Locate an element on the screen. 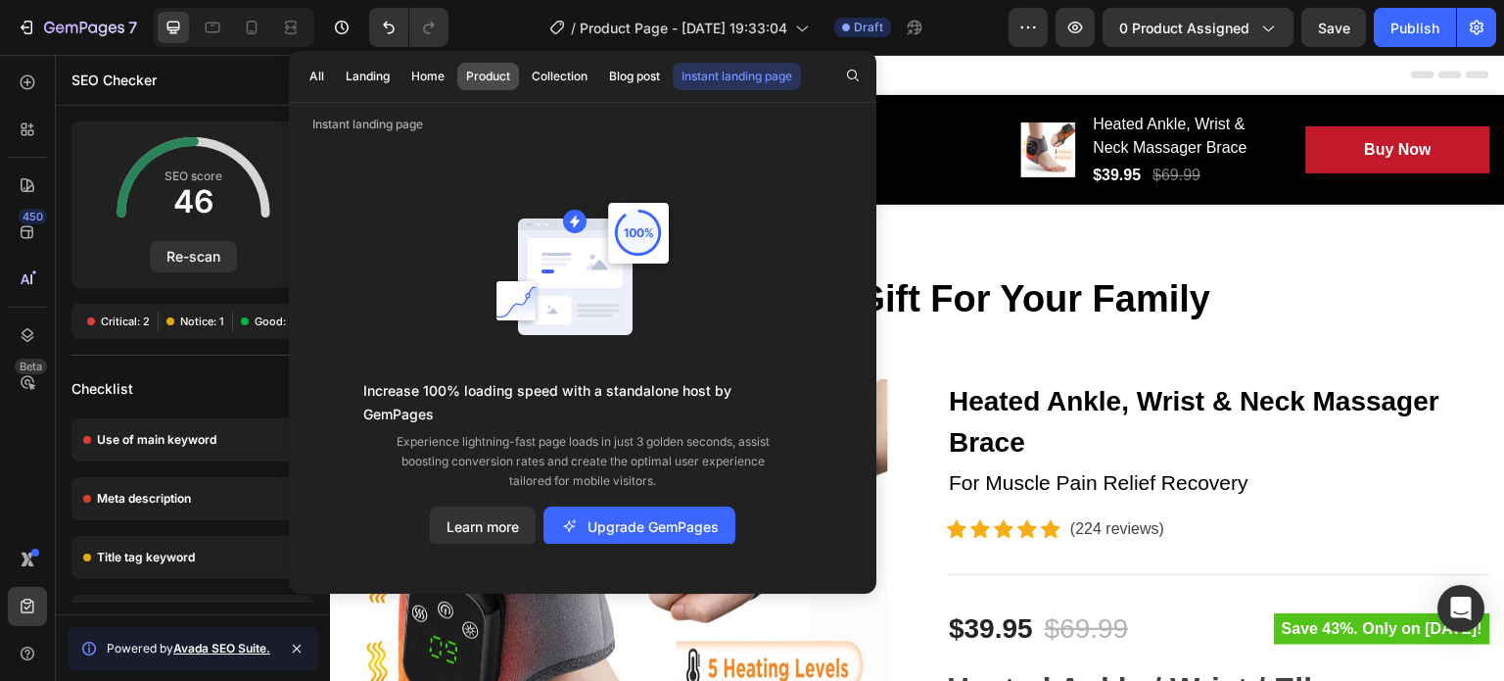  button: Buy Now is located at coordinates (1068, 95).